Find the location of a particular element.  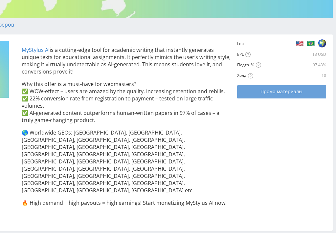

p: Why this offer is a must-have for webmasters? ✅ WOW-effect – users are amazed by the quality, inc... is located at coordinates (126, 102).